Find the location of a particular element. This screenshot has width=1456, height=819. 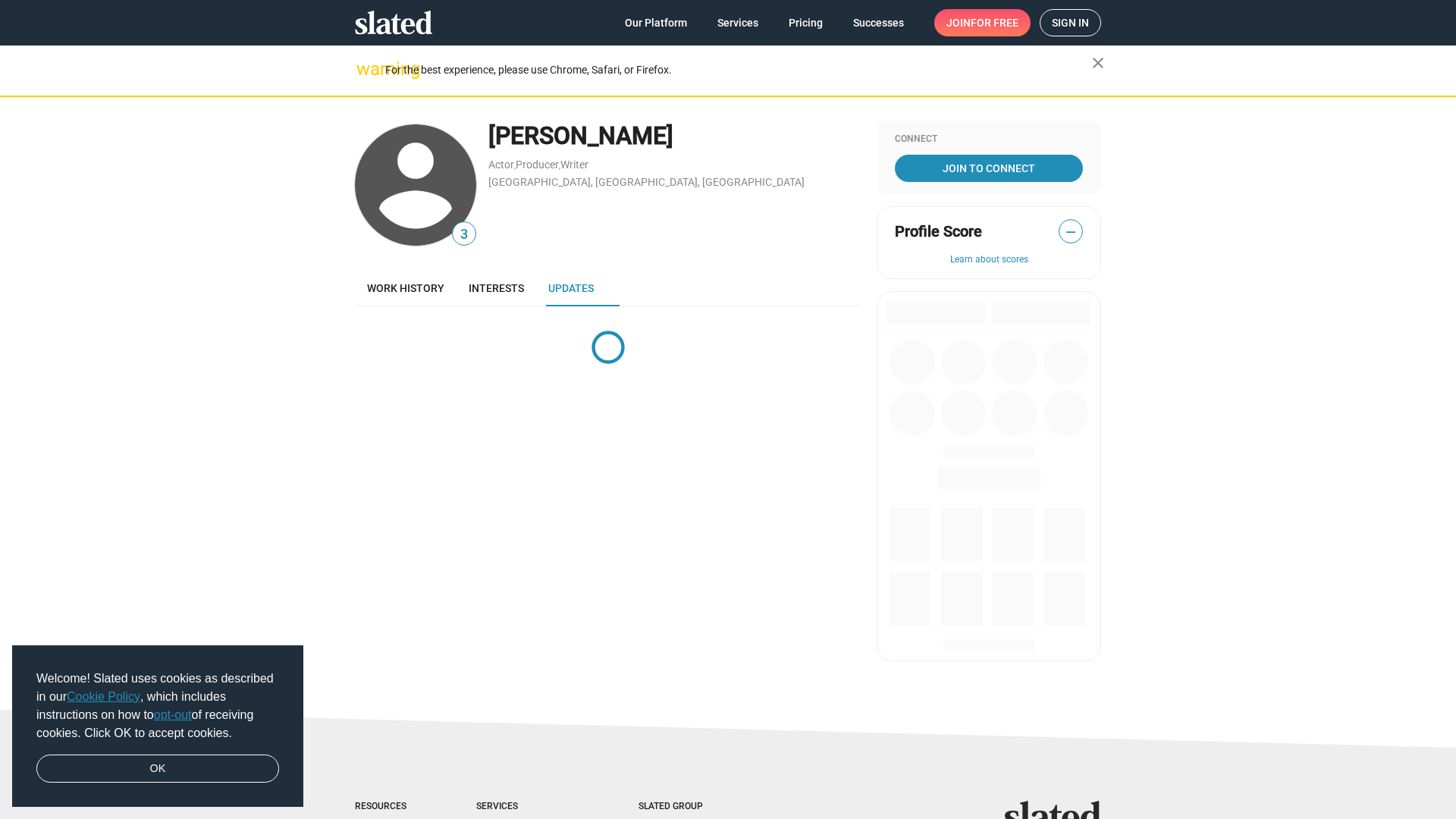

a: Writer is located at coordinates (574, 164).